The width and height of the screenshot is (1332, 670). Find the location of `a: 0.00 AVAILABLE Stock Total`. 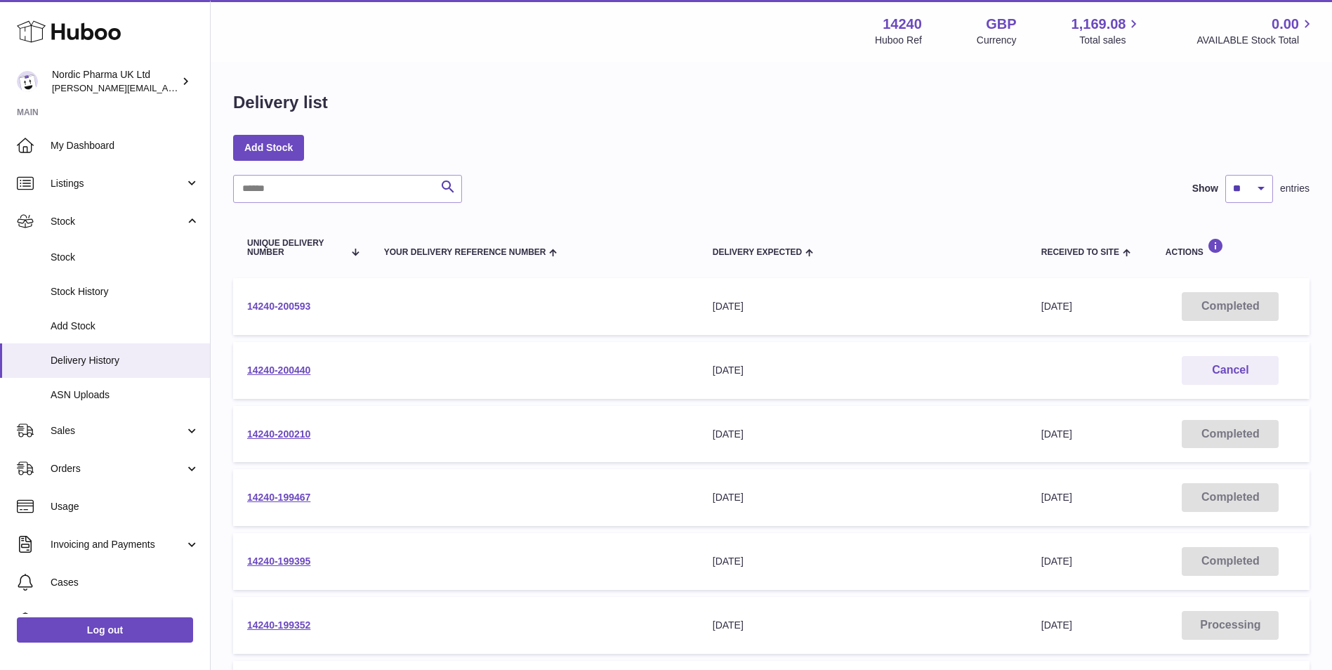

a: 0.00 AVAILABLE Stock Total is located at coordinates (1256, 31).